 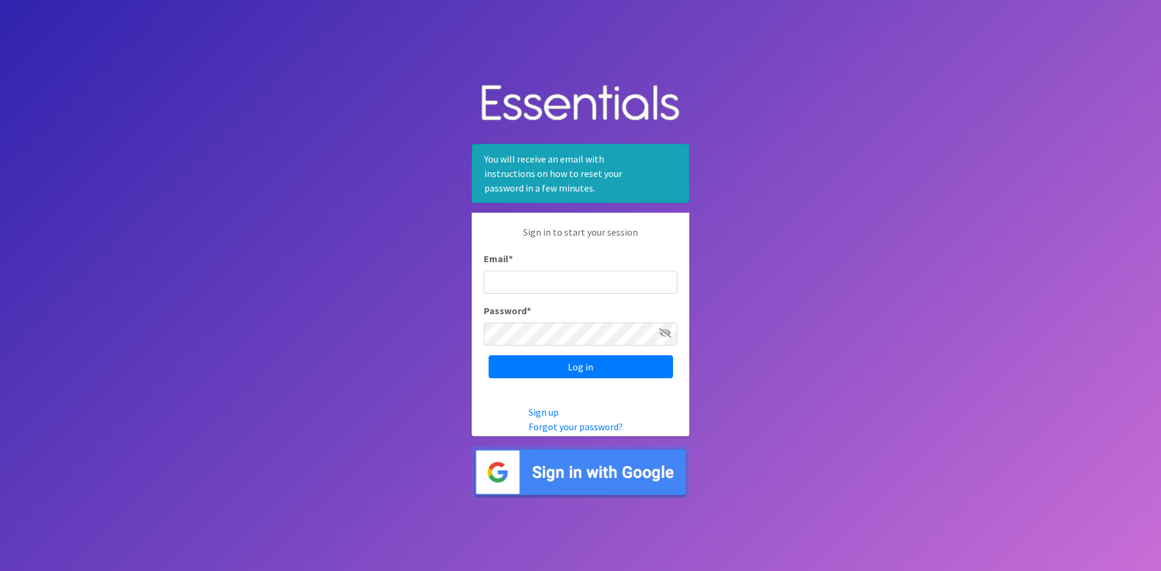 I want to click on input: Log in, so click(x=580, y=367).